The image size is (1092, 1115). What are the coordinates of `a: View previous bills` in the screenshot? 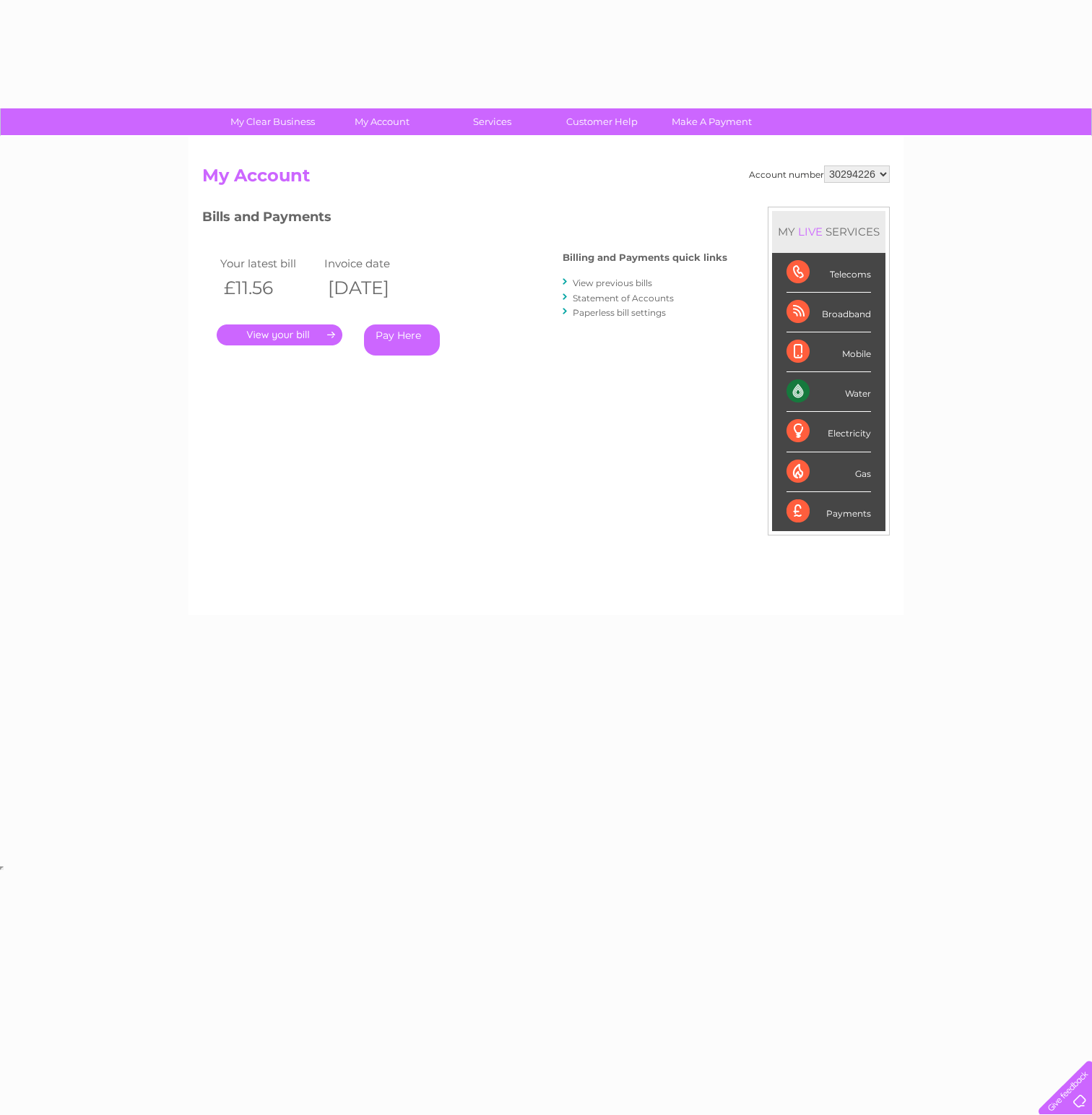 It's located at (612, 282).